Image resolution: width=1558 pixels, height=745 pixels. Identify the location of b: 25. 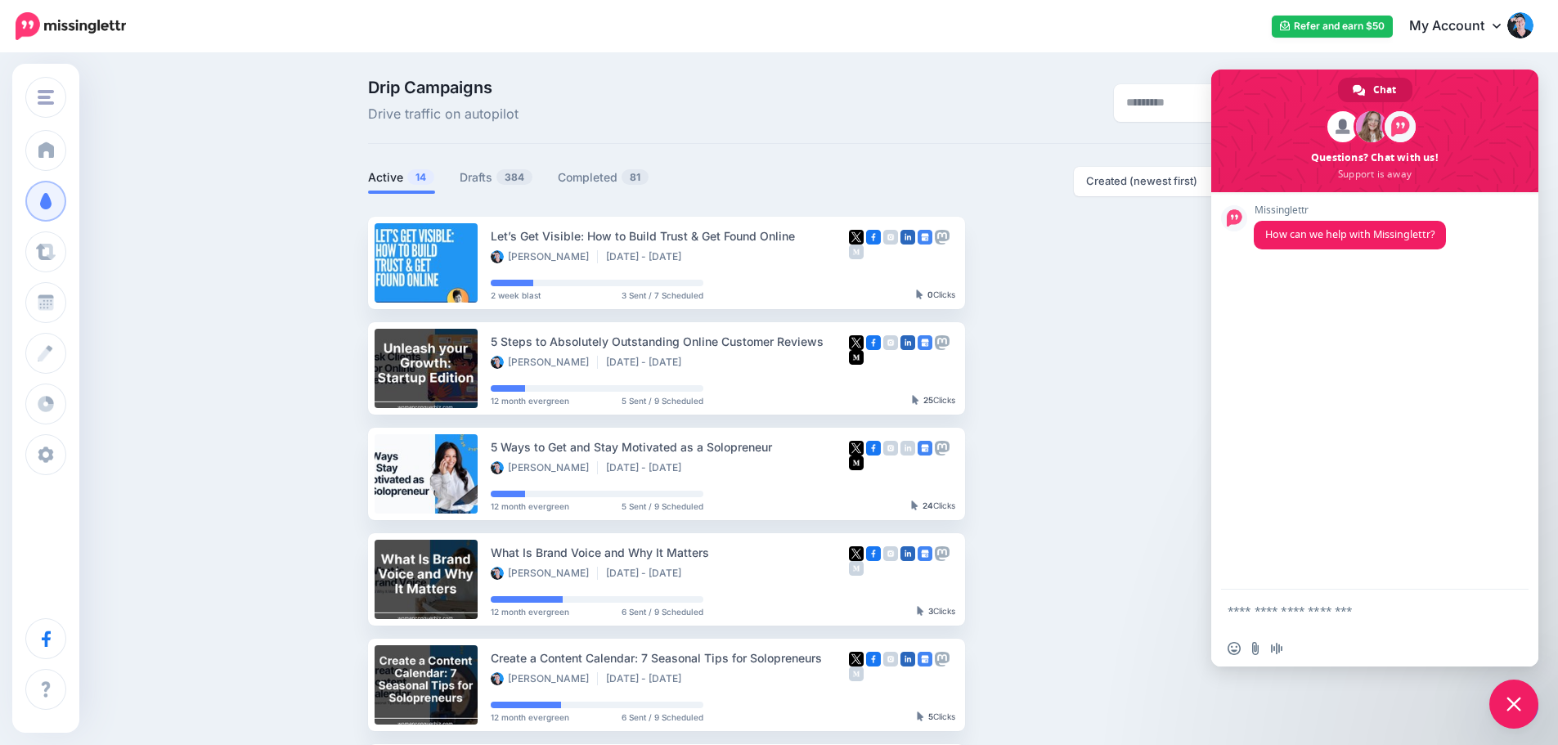
(928, 400).